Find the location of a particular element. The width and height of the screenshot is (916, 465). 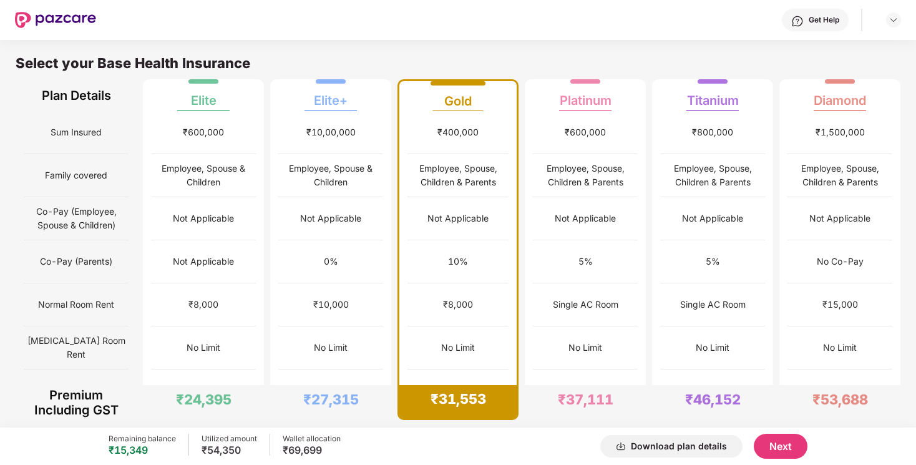

div: Download plan details is located at coordinates (679, 446).